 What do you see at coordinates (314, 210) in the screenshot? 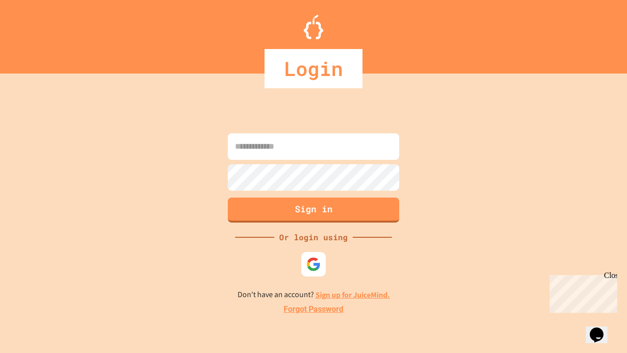
I see `button: Sign in` at bounding box center [314, 210].